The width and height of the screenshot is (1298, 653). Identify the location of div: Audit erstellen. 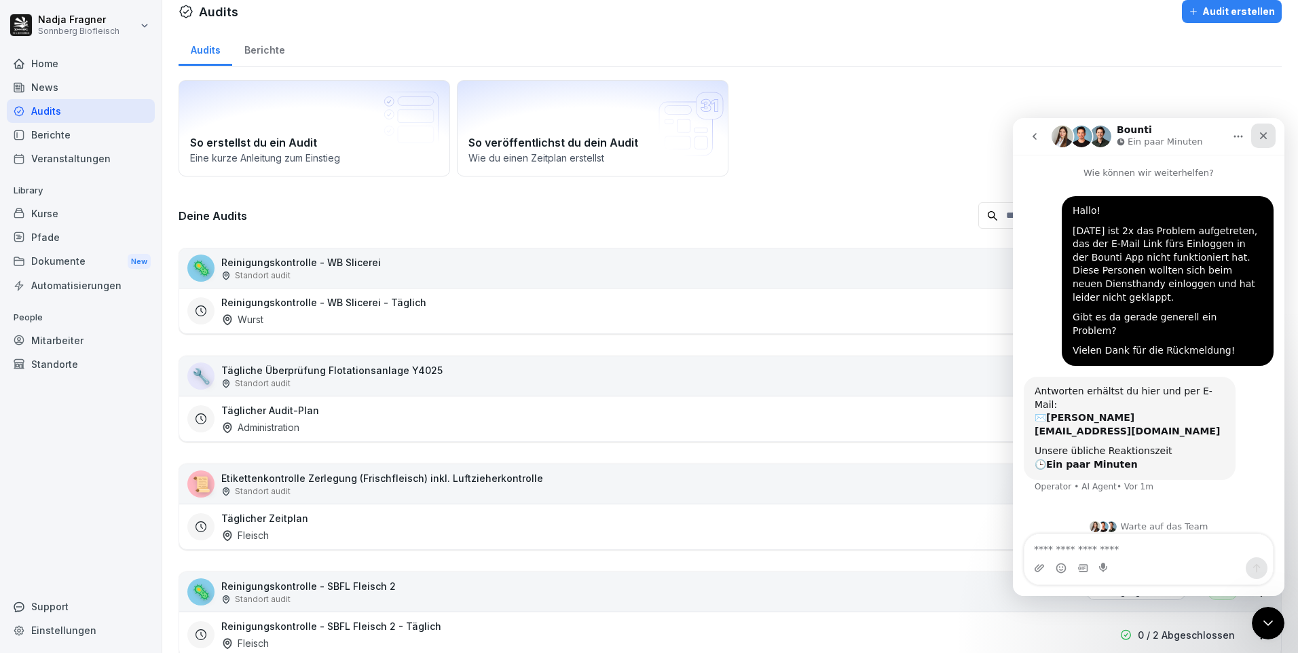
(1232, 12).